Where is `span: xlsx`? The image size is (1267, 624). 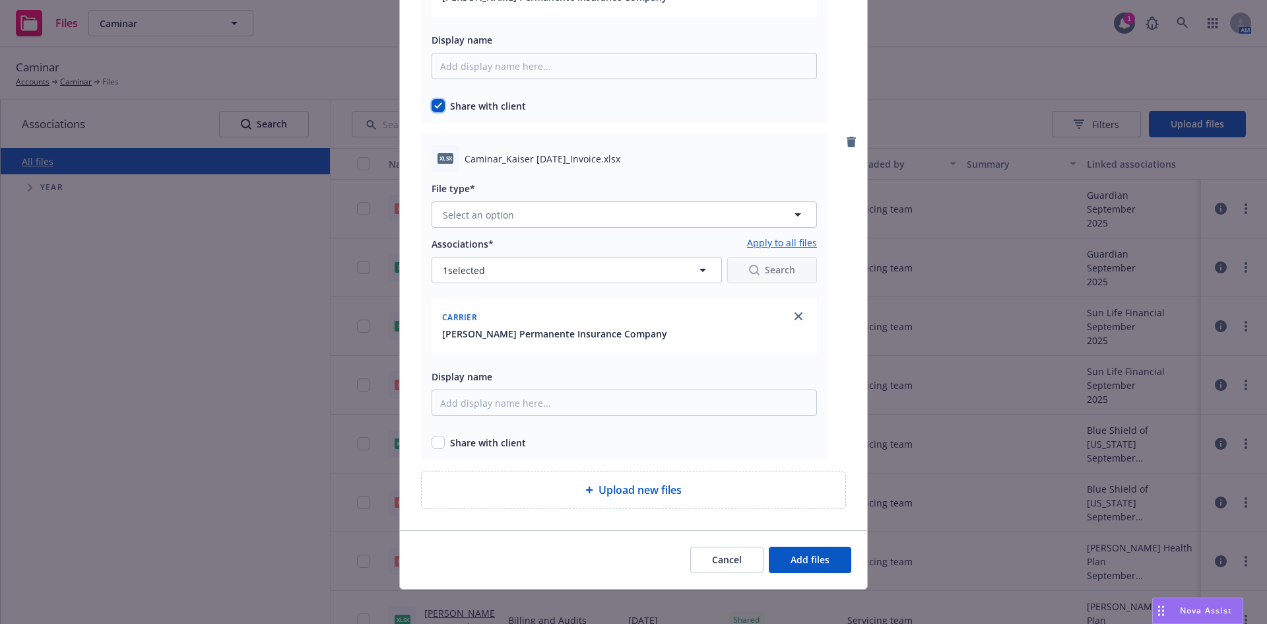 span: xlsx is located at coordinates (446, 158).